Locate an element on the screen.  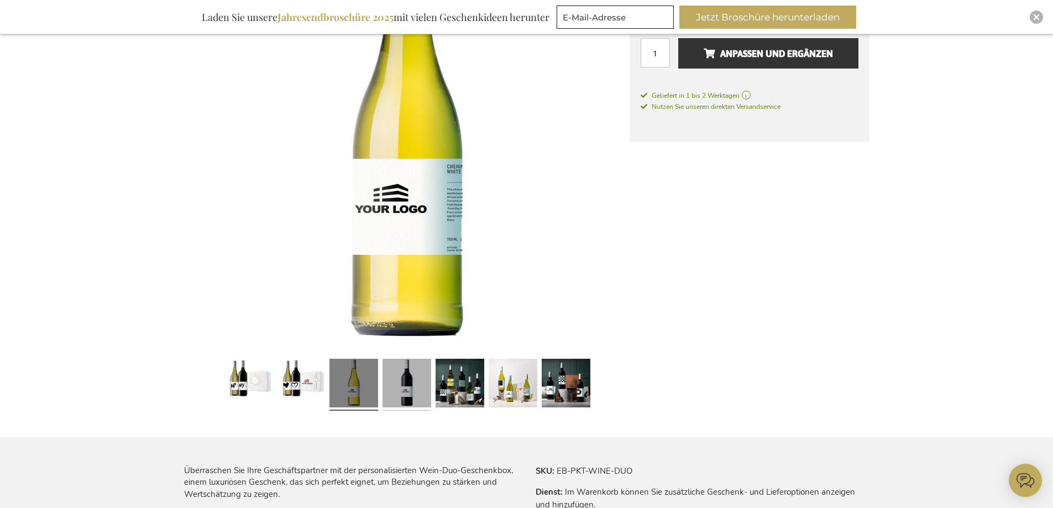
button: Jetzt Broschüre herunterladen is located at coordinates (768, 17).